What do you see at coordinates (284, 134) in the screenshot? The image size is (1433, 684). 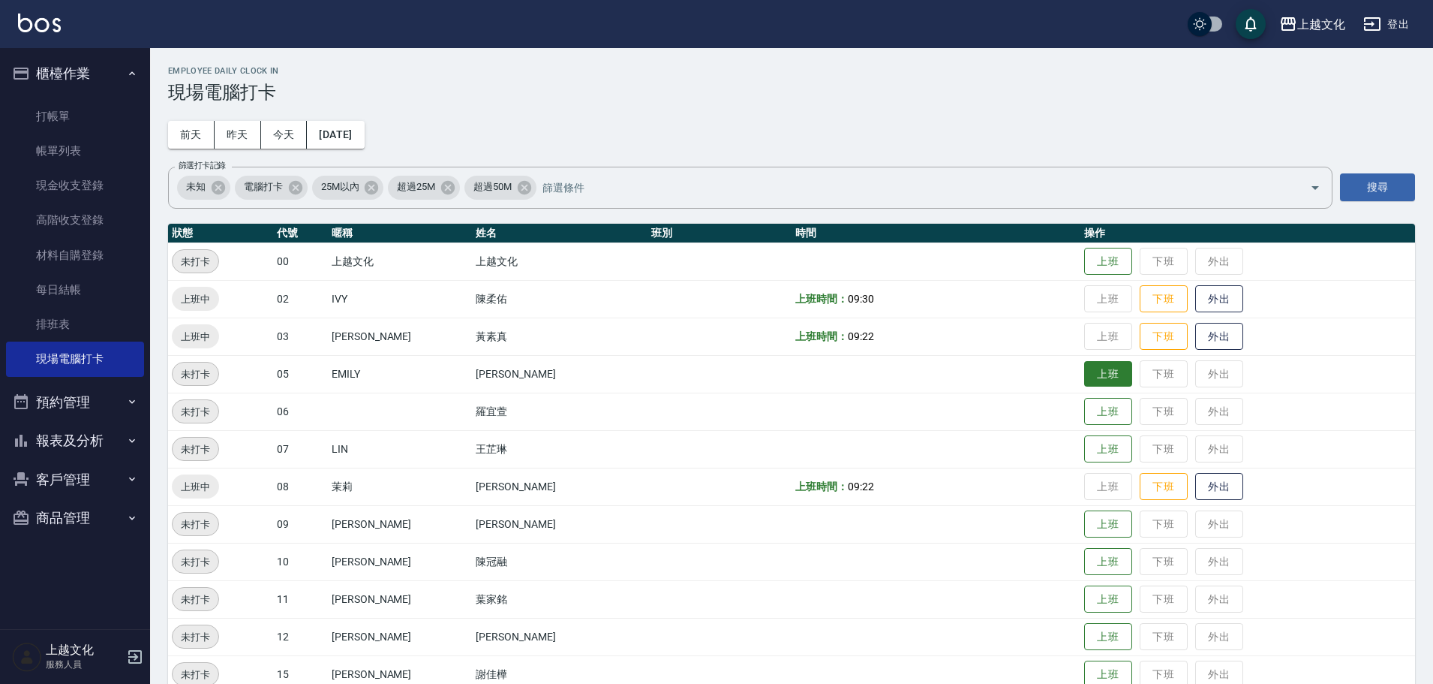 I see `button: 今天` at bounding box center [284, 134].